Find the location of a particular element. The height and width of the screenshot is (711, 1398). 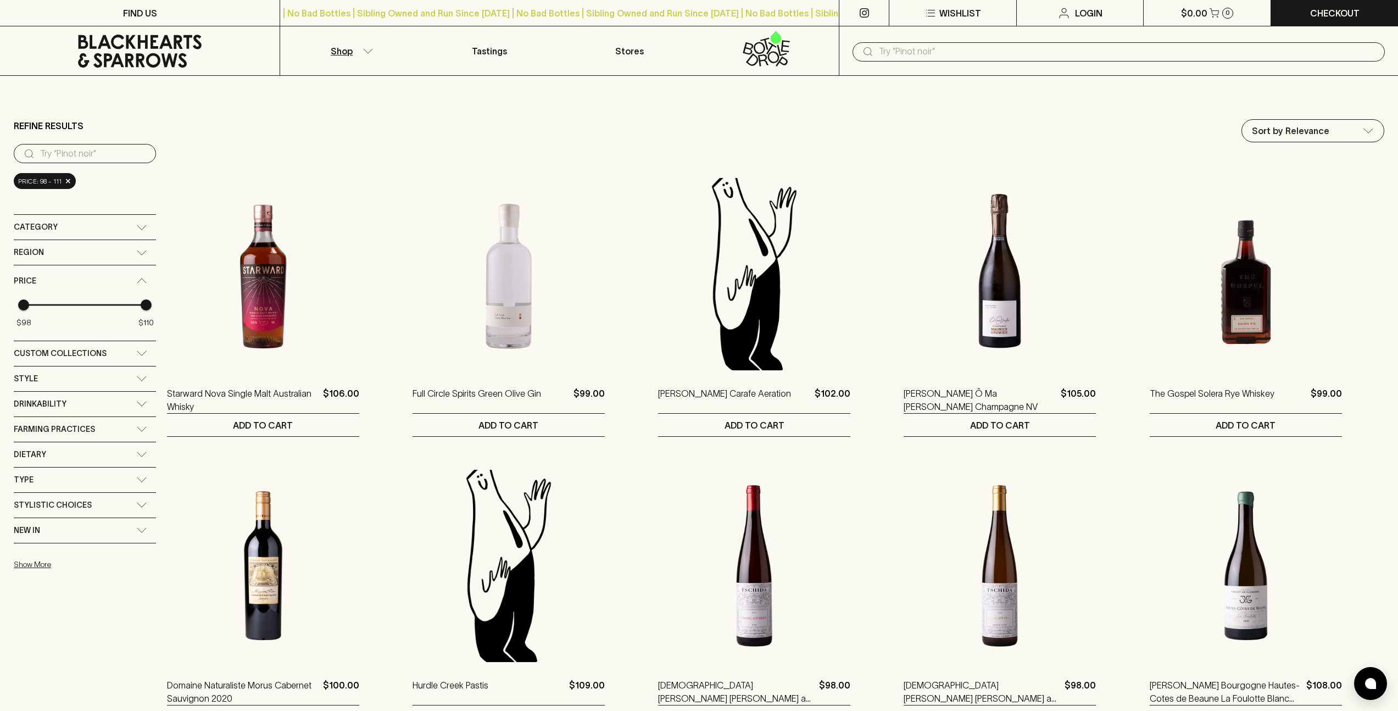

p: The Gospel Solera Rye Whiskey is located at coordinates (1212, 400).